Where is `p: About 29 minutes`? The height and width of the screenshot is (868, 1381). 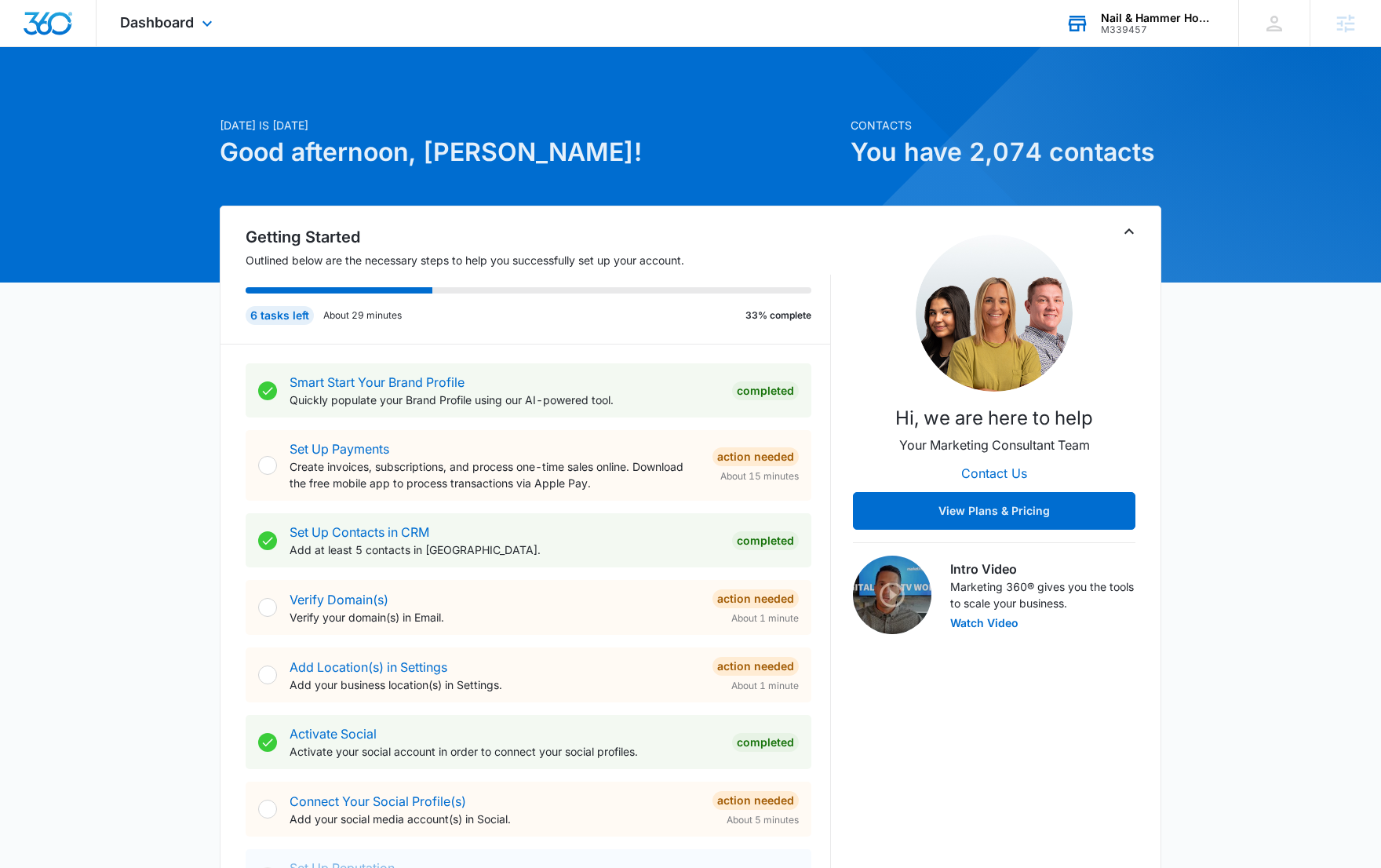 p: About 29 minutes is located at coordinates (362, 315).